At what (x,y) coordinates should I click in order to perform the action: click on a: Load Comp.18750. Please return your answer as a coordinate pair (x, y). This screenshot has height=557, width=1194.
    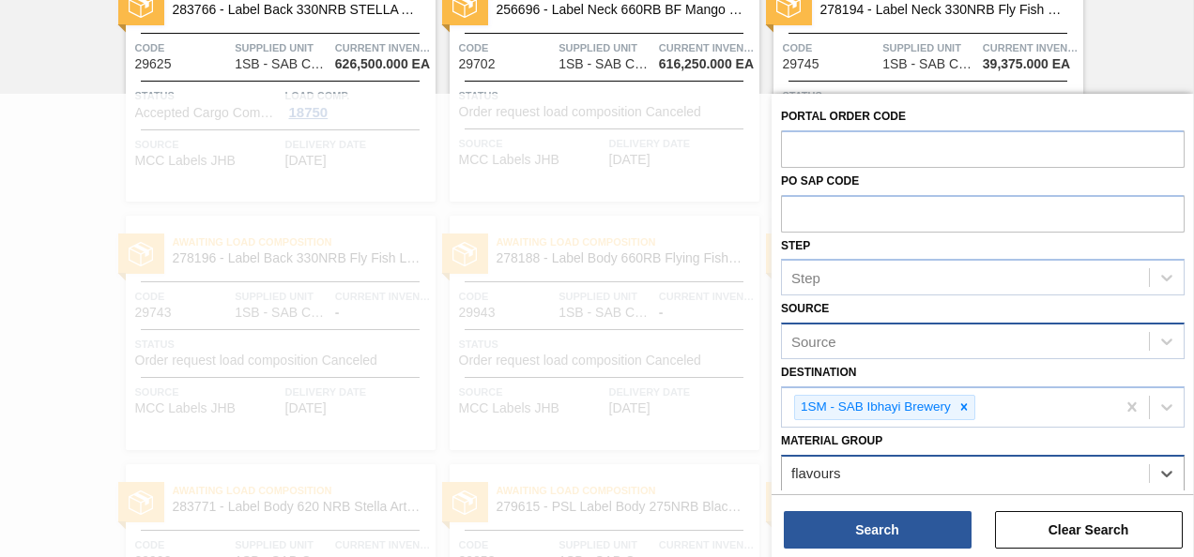
    Looking at the image, I should click on (358, 103).